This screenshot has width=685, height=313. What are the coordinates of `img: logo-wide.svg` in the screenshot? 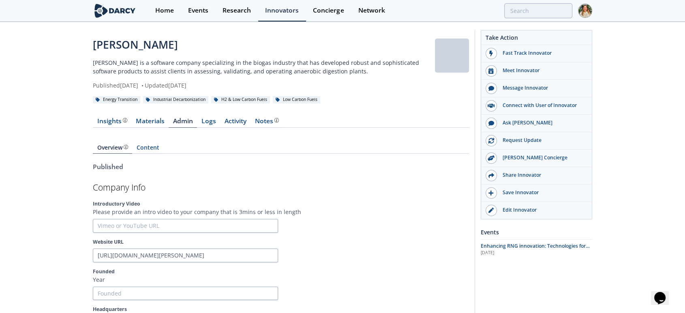 It's located at (115, 11).